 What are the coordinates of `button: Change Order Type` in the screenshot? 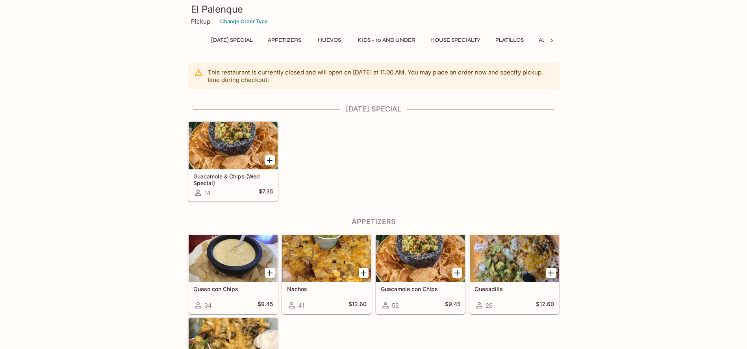 It's located at (244, 21).